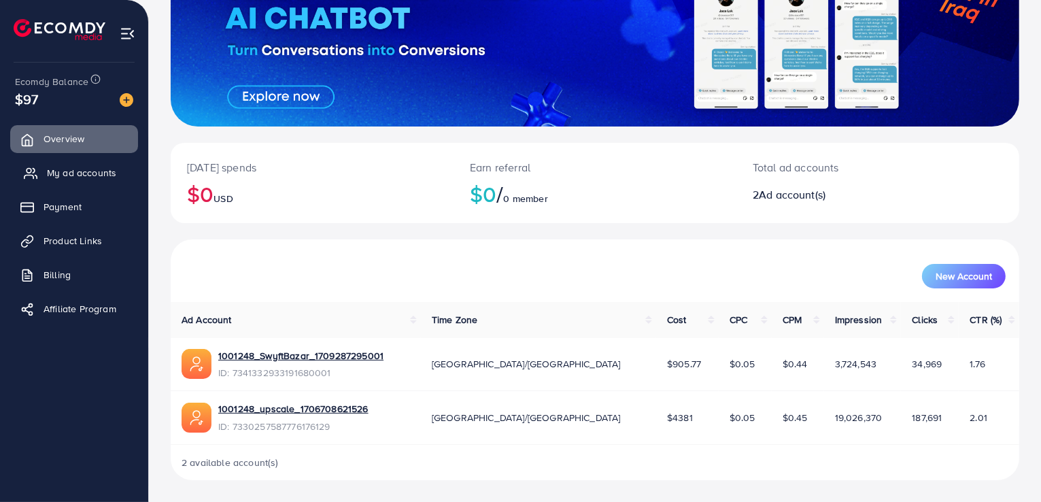 The width and height of the screenshot is (1041, 502). Describe the element at coordinates (301, 373) in the screenshot. I see `span: ID: 7341332933191680001` at that location.